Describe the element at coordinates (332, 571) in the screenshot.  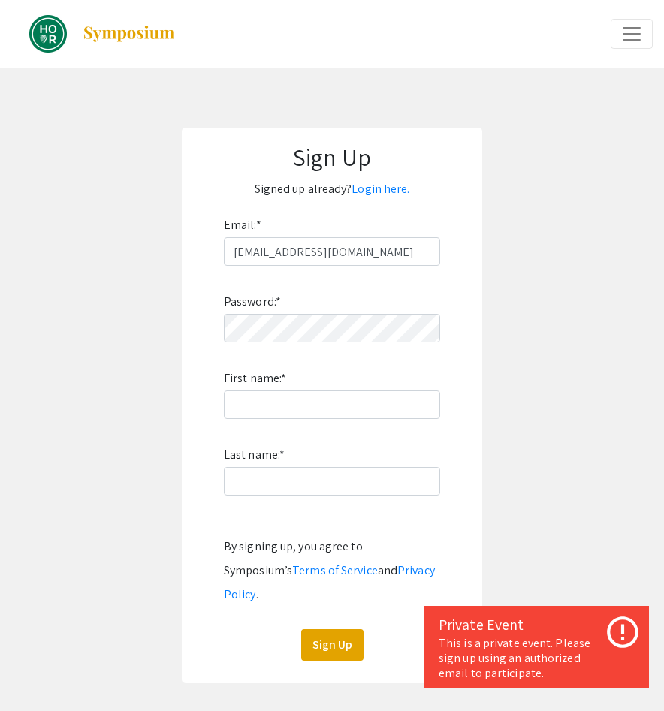
I see `div: By signing up, you agree to Symposium’s and .` at that location.